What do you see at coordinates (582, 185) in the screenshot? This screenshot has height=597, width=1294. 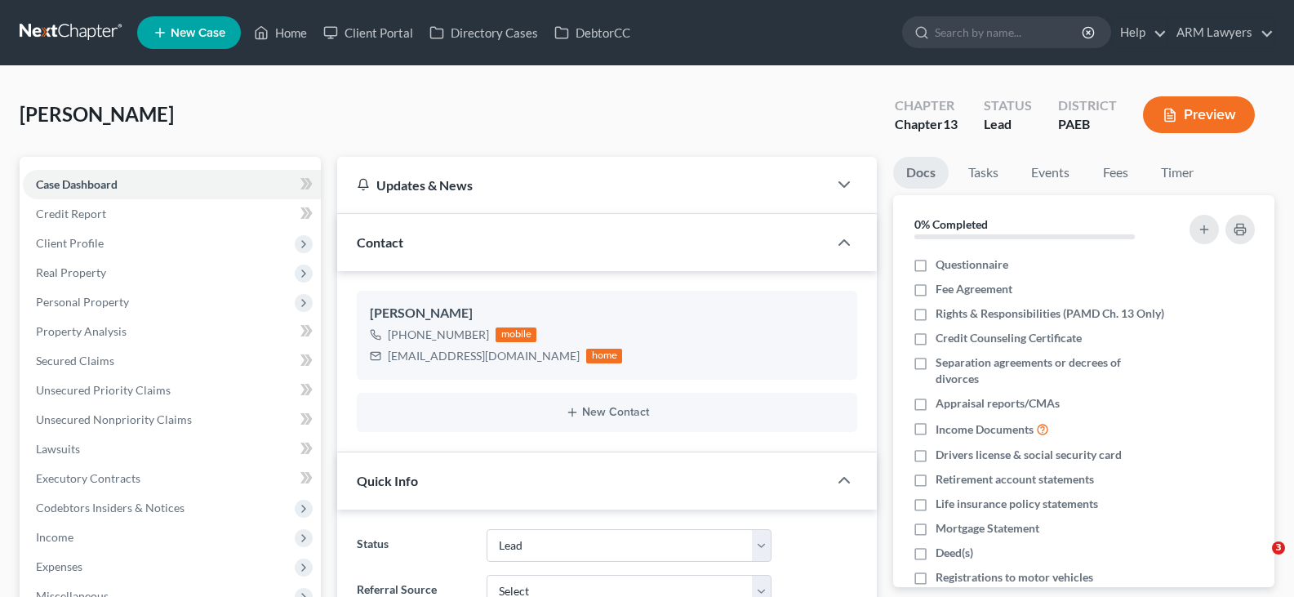 I see `div: Updates & News` at bounding box center [582, 185].